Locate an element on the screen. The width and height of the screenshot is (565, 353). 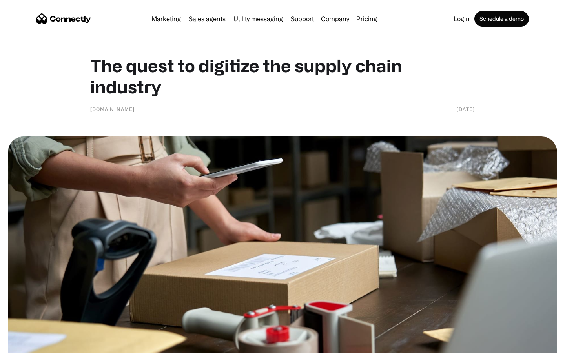
ul: Language list is located at coordinates (31, 345).